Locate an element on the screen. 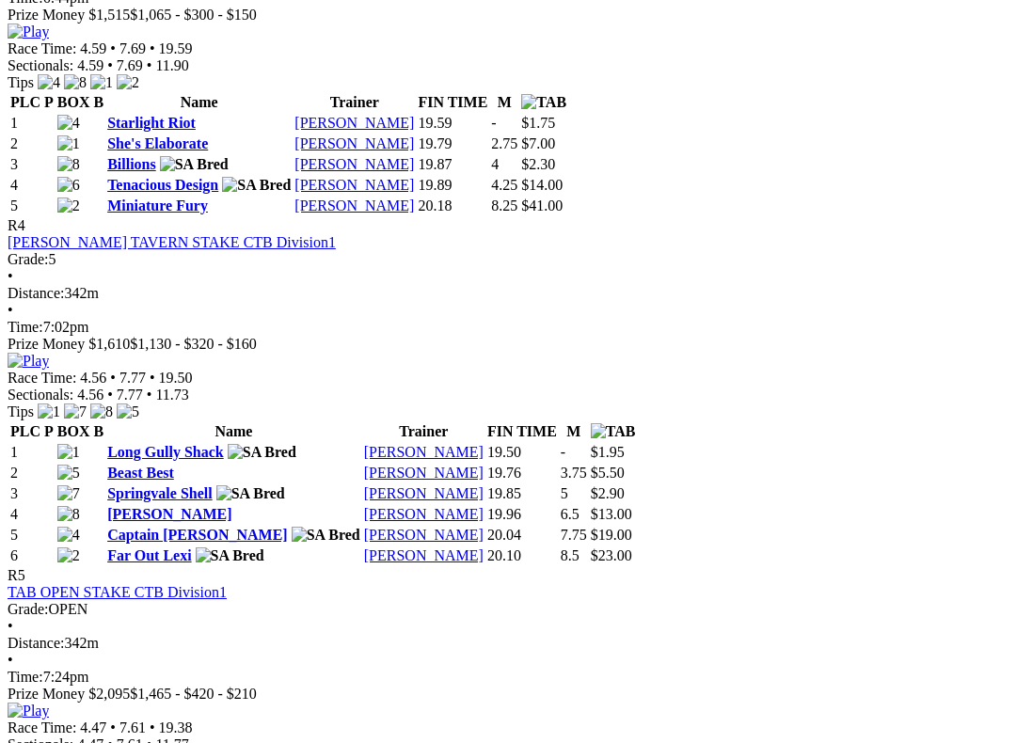 The width and height of the screenshot is (1016, 743). a: Miniature Fury is located at coordinates (157, 205).